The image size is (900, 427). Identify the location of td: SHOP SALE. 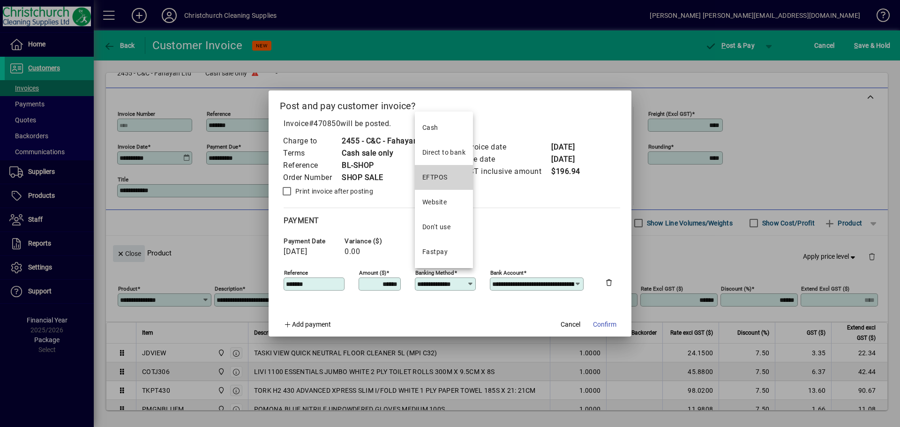
(386, 178).